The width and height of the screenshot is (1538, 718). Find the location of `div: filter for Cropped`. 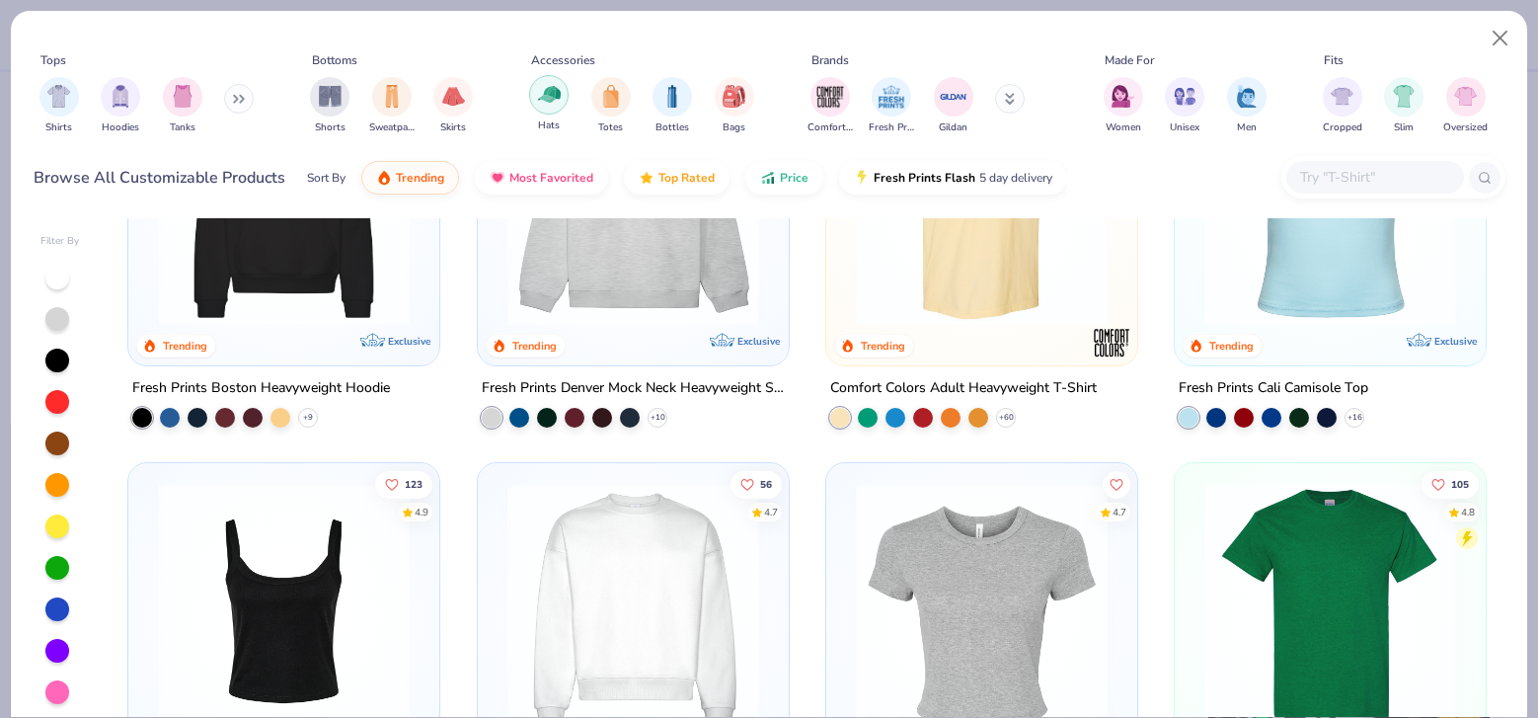

div: filter for Cropped is located at coordinates (1342, 106).